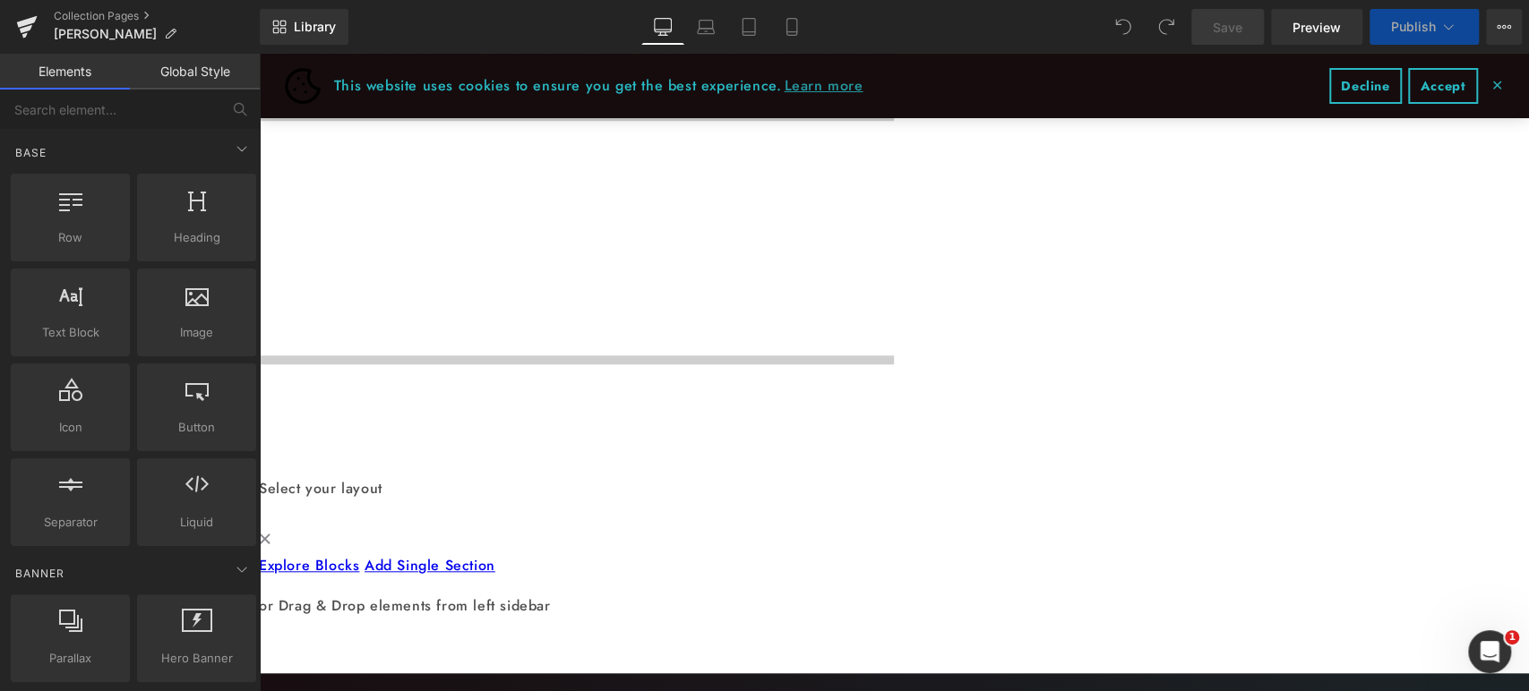 This screenshot has width=1529, height=691. Describe the element at coordinates (706, 27) in the screenshot. I see `a: Laptop` at that location.